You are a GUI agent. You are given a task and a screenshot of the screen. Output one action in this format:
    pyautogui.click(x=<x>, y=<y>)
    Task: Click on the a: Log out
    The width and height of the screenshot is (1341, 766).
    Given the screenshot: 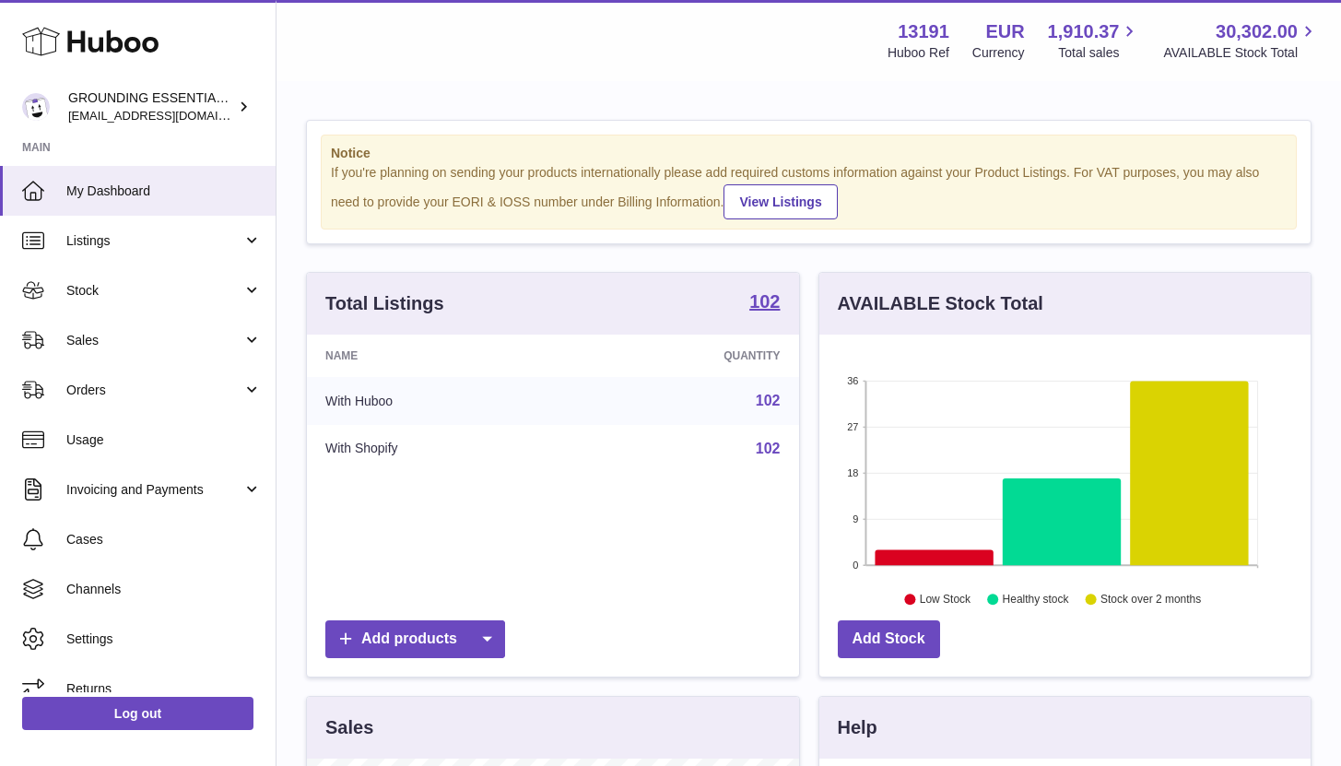 What is the action you would take?
    pyautogui.click(x=137, y=713)
    